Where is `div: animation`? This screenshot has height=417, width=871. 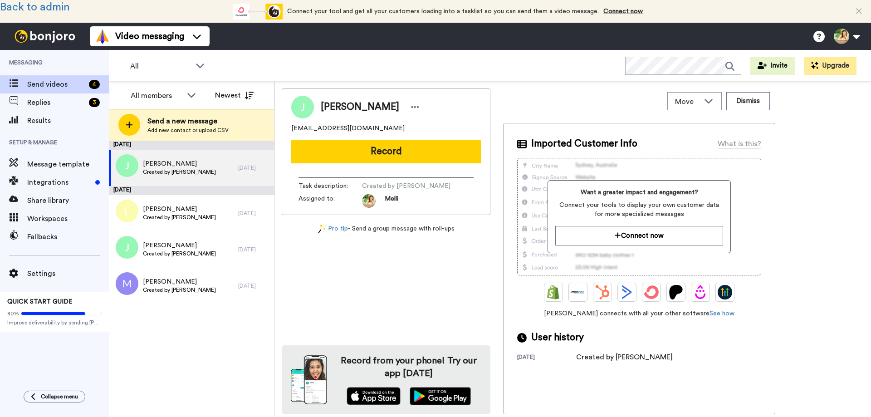 div: animation is located at coordinates (258, 11).